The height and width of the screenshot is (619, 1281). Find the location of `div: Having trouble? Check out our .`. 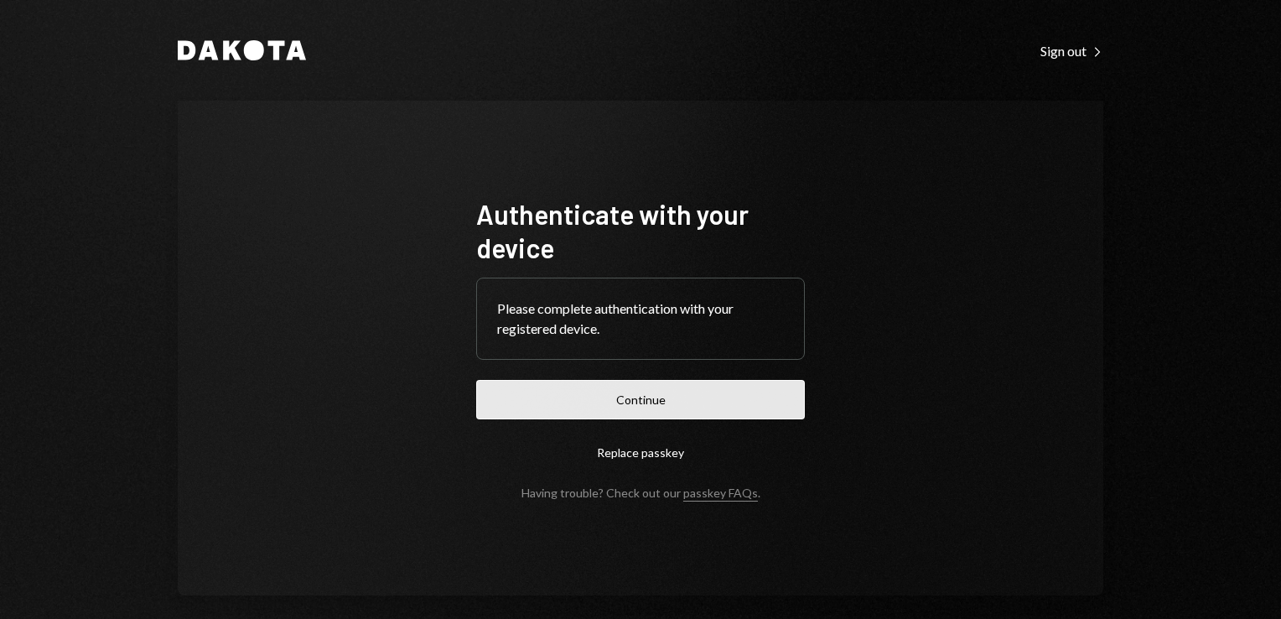

div: Having trouble? Check out our . is located at coordinates (641, 492).